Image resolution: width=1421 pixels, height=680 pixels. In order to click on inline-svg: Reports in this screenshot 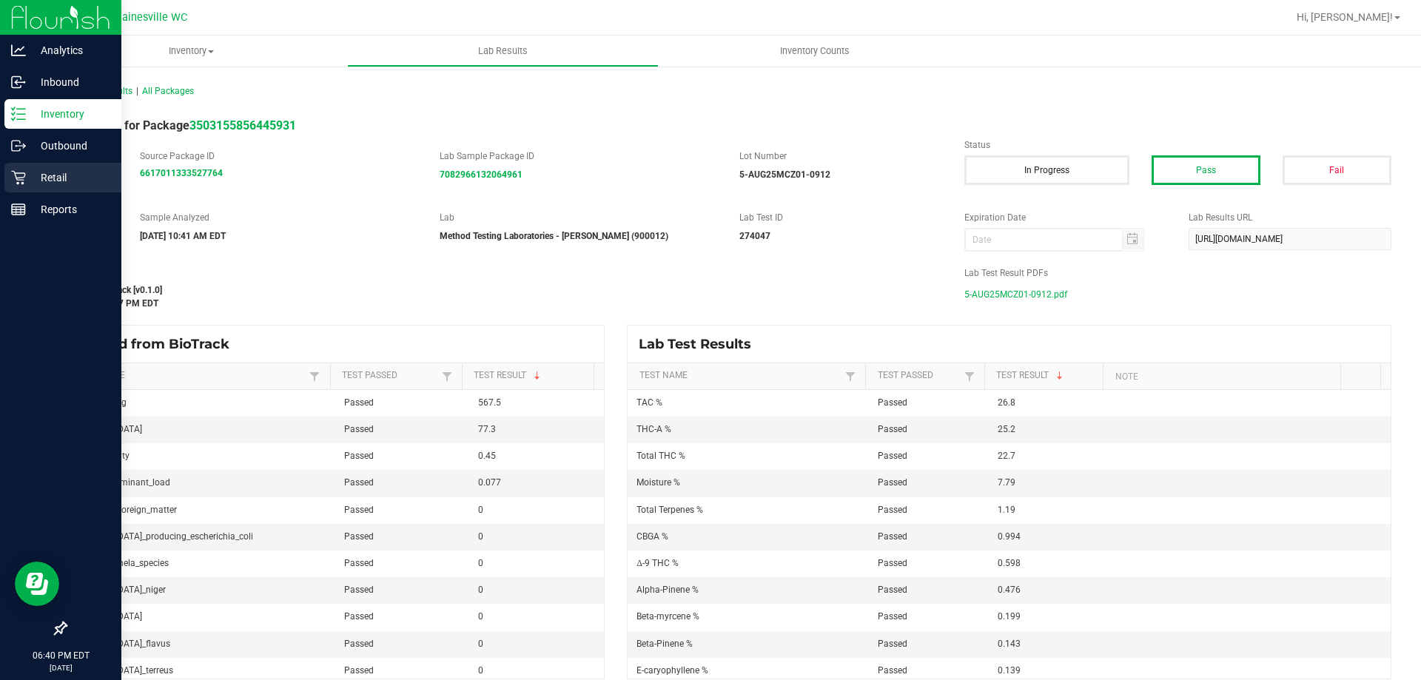, I will do `click(19, 210)`.